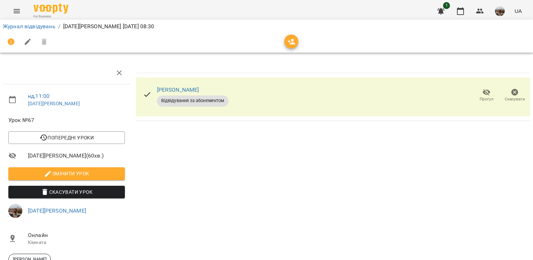  Describe the element at coordinates (515, 99) in the screenshot. I see `span: Скасувати` at that location.